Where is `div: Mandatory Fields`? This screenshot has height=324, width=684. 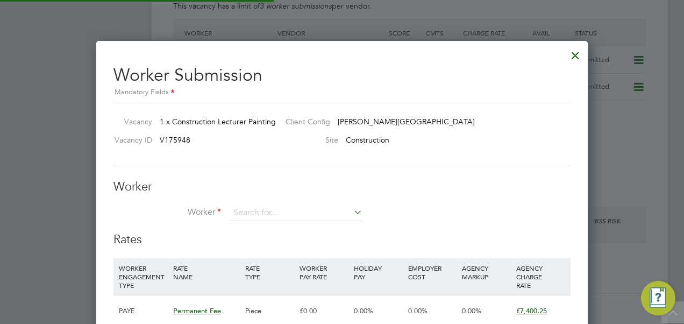 div: Mandatory Fields is located at coordinates (342, 92).